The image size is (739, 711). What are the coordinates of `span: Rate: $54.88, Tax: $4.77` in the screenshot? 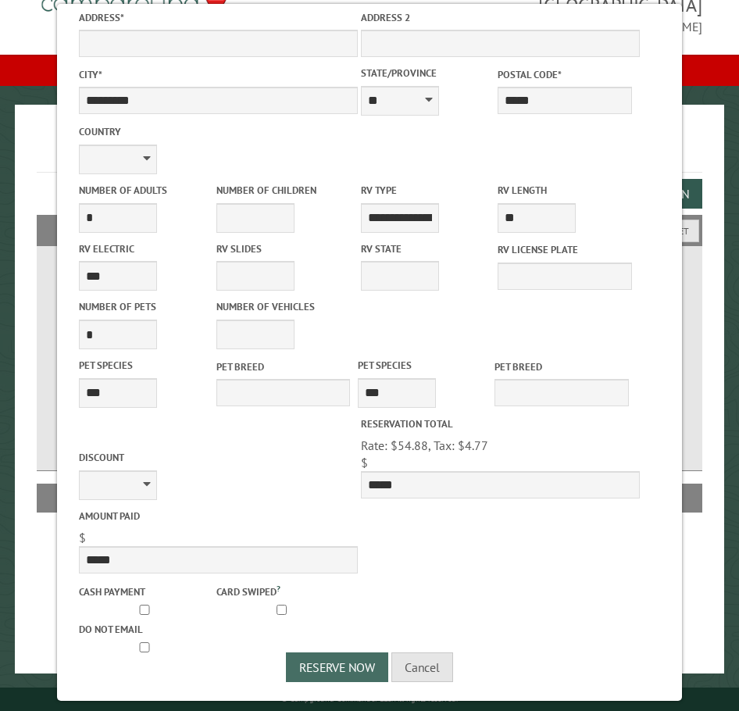 It's located at (424, 446).